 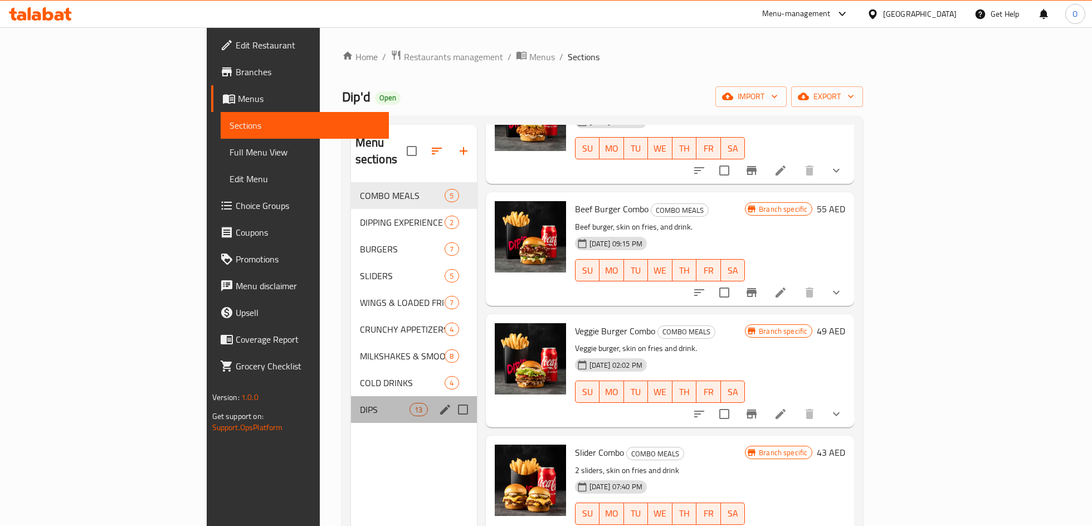 What do you see at coordinates (414, 222) in the screenshot?
I see `div: DIPPING EXPERIENCE2` at bounding box center [414, 222].